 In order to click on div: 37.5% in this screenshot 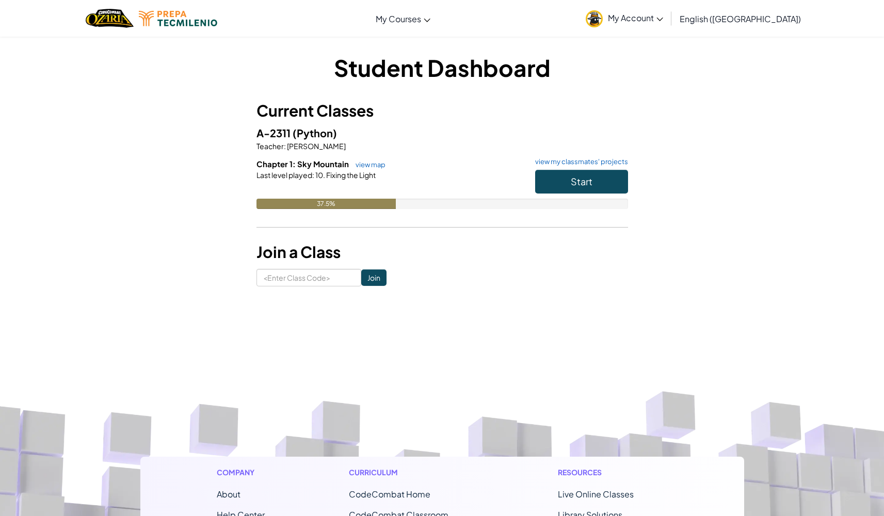, I will do `click(326, 204)`.